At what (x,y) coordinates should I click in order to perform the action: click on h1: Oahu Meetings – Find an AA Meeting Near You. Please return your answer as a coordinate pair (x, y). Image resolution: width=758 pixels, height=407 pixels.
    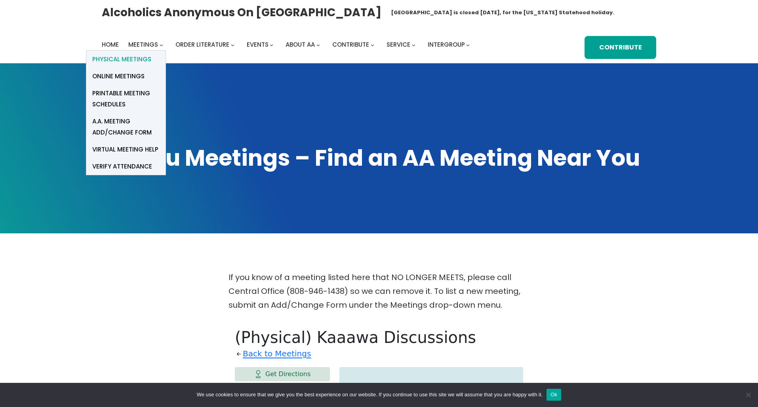
    Looking at the image, I should click on (379, 158).